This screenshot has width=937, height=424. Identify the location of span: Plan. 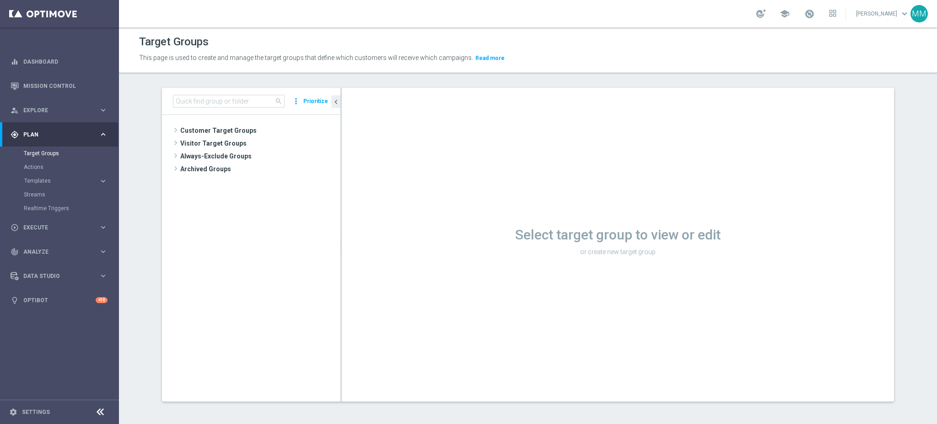
(61, 134).